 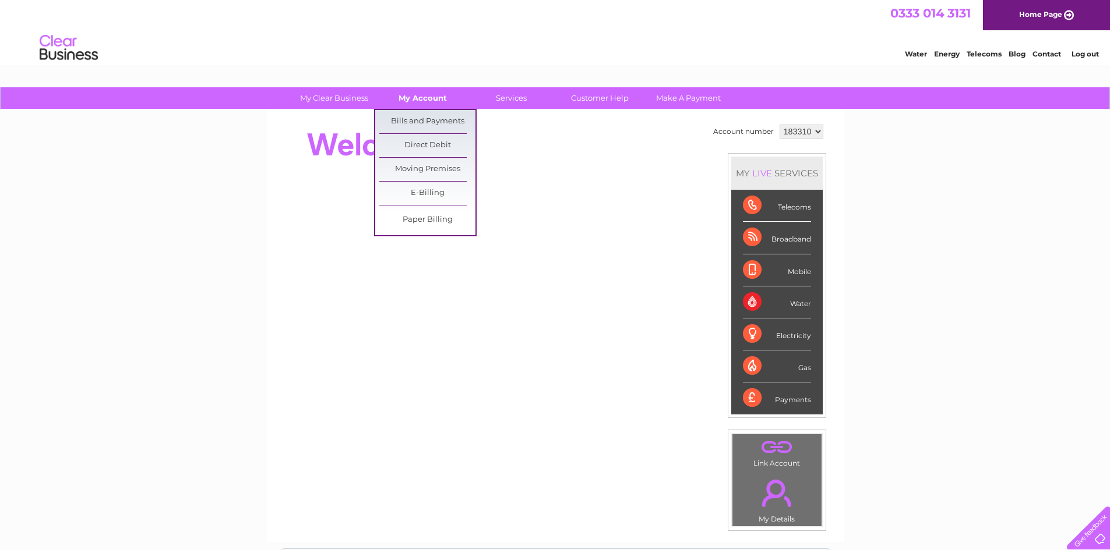 What do you see at coordinates (427, 220) in the screenshot?
I see `a: Paper Billing` at bounding box center [427, 220].